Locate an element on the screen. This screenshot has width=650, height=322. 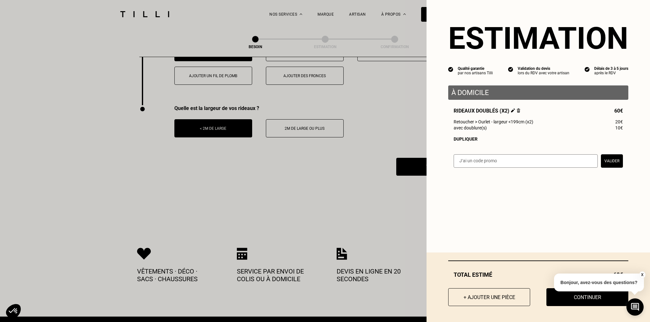
span: 10€ is located at coordinates (619, 128).